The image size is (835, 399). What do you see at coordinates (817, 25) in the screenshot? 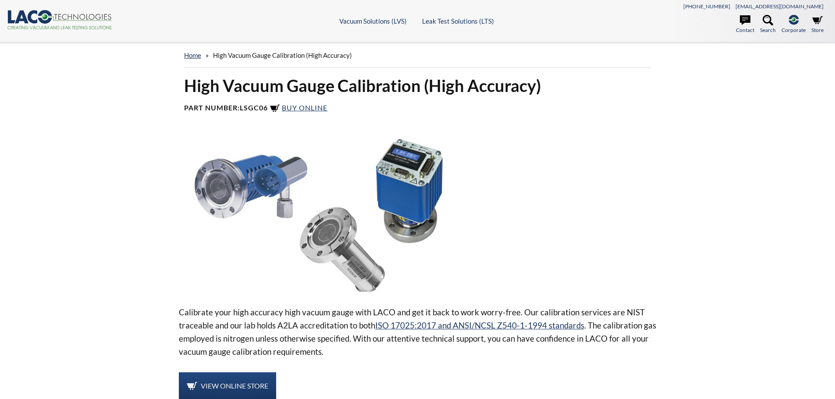
I see `a: Store` at bounding box center [817, 25].